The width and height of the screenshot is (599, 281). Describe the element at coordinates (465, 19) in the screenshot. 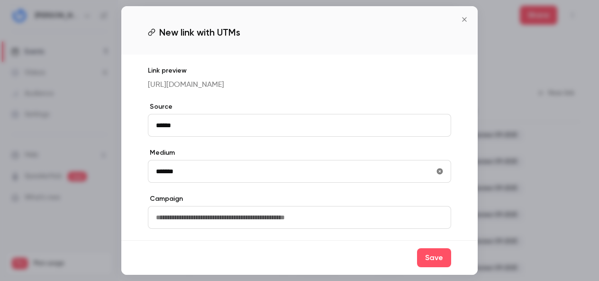

I see `button: Close` at that location.